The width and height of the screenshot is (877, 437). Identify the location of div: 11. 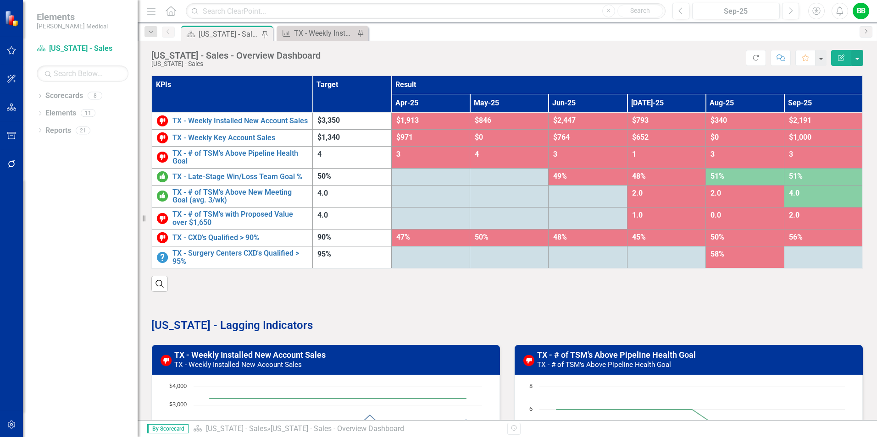
(88, 113).